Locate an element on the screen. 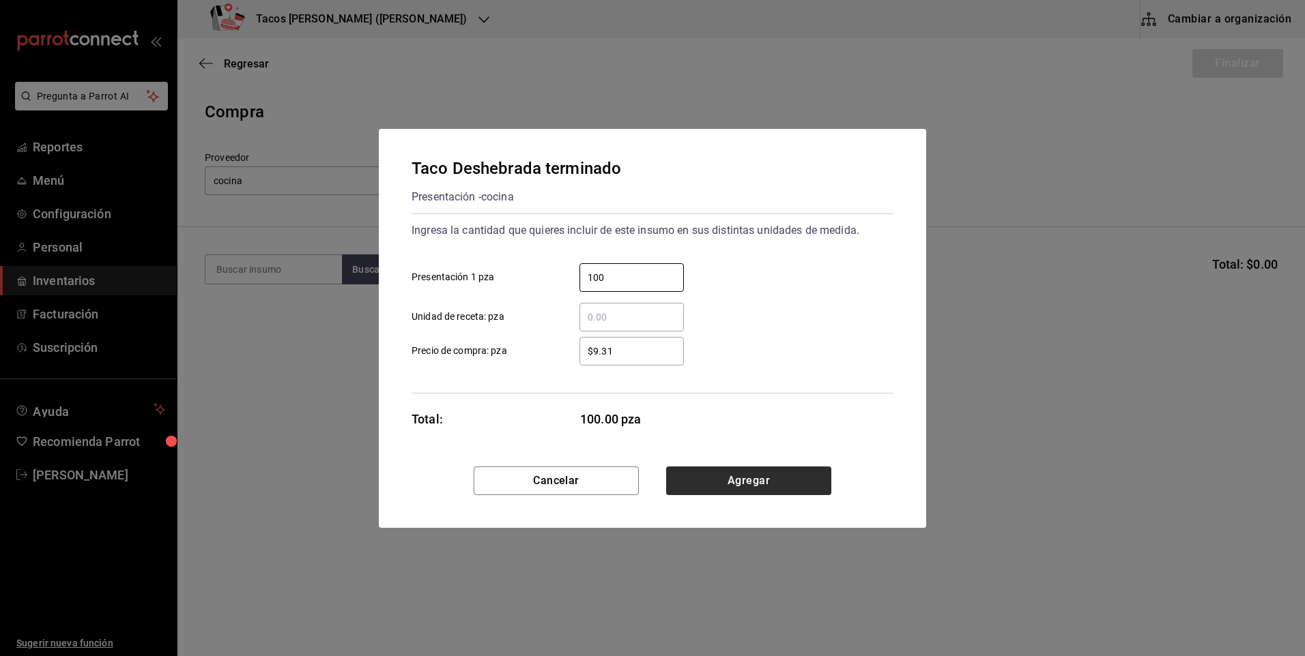 The width and height of the screenshot is (1305, 656). div: Taco Deshebrada terminado is located at coordinates (516, 169).